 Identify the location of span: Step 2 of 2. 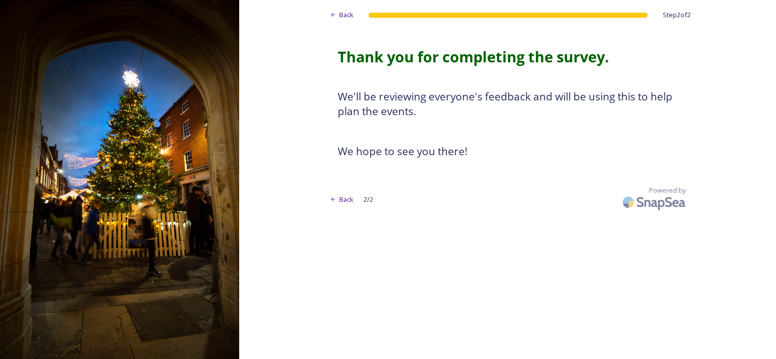
(676, 15).